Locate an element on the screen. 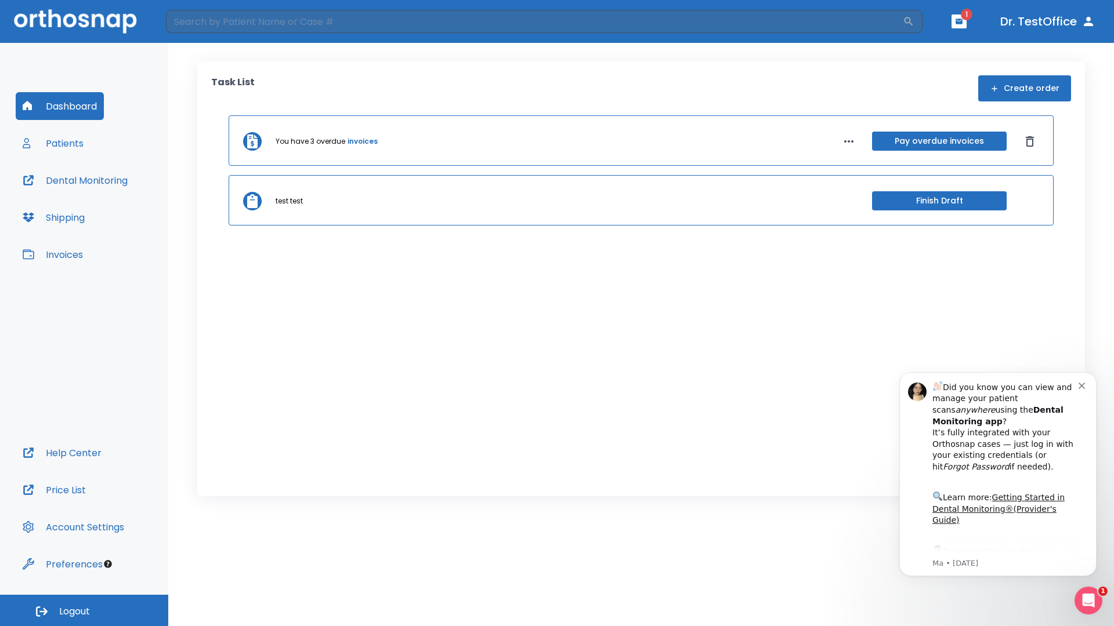 This screenshot has height=626, width=1114. img: Orthosnap is located at coordinates (75, 21).